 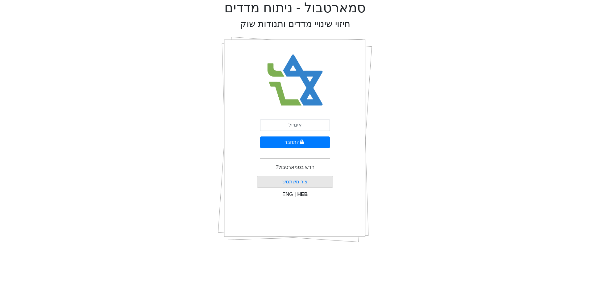 What do you see at coordinates (295, 142) in the screenshot?
I see `button: התחבר` at bounding box center [295, 142].